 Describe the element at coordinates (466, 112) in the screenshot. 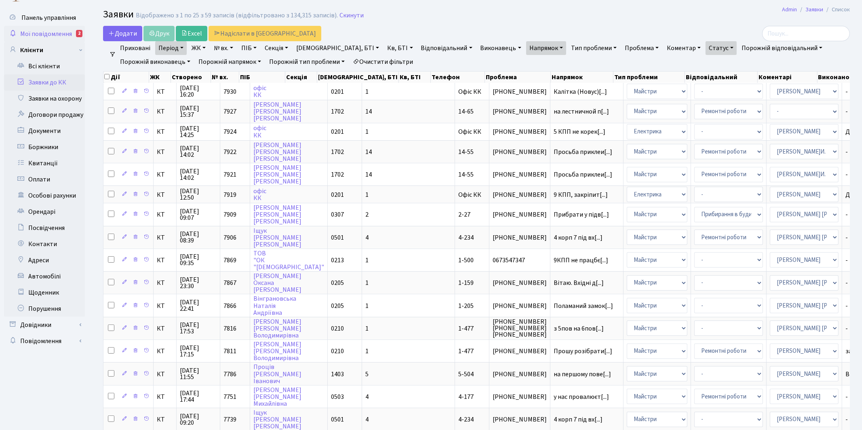

I see `span: 14-65` at that location.